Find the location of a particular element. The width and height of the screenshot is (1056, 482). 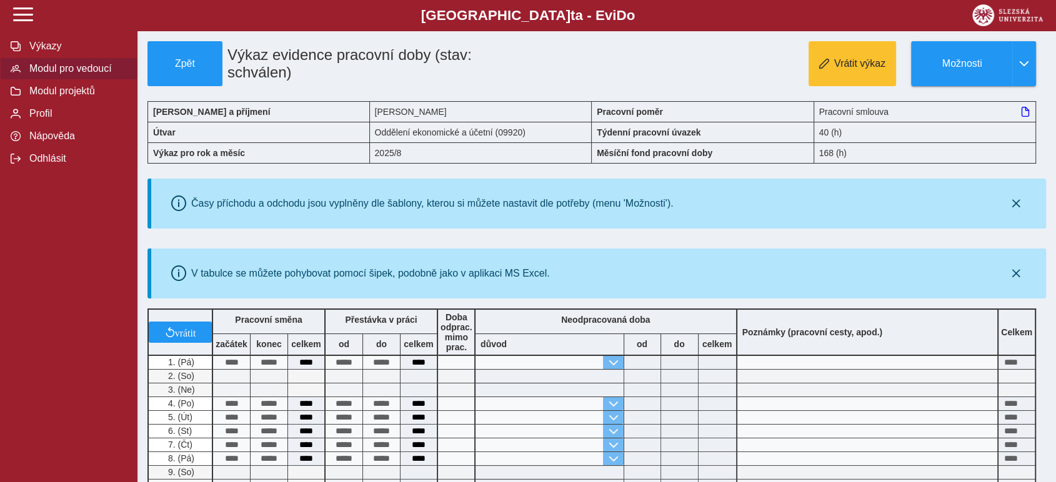

span: Odhlásit is located at coordinates (76, 159).